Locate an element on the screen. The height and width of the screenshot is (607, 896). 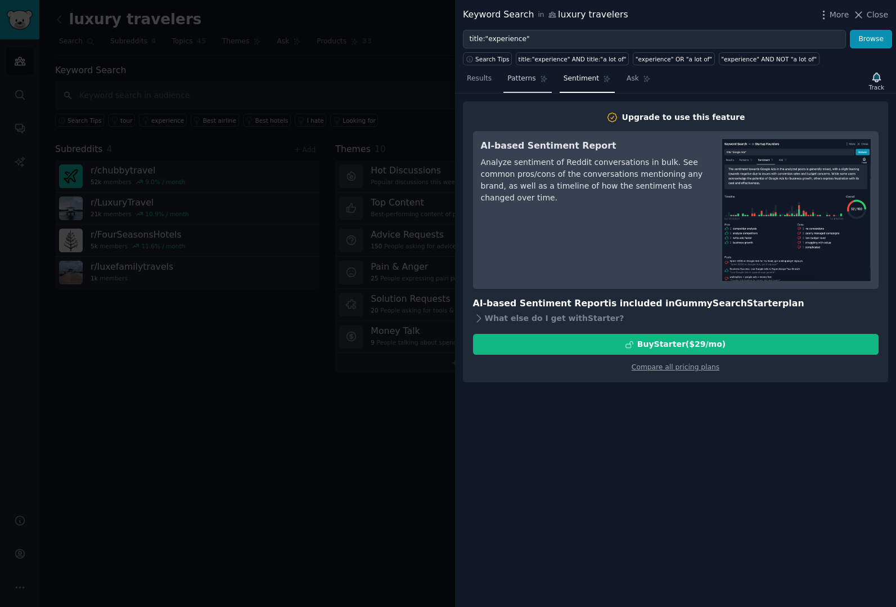
input: Try a keyword related to your business is located at coordinates (654, 39).